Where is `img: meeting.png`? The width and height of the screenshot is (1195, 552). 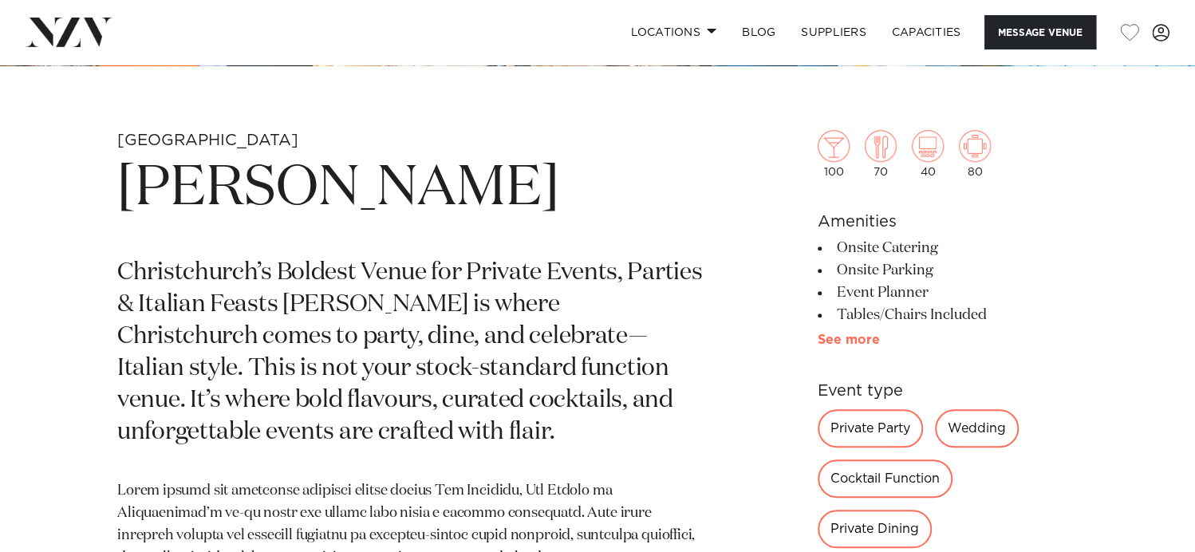 img: meeting.png is located at coordinates (975, 146).